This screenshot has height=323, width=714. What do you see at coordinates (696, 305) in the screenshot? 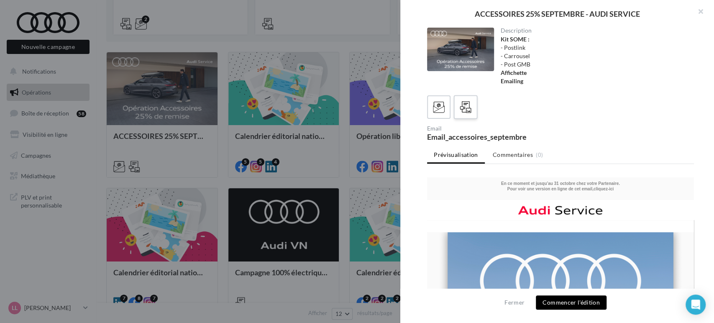
I see `div: Open Intercom Messenger` at bounding box center [696, 305].